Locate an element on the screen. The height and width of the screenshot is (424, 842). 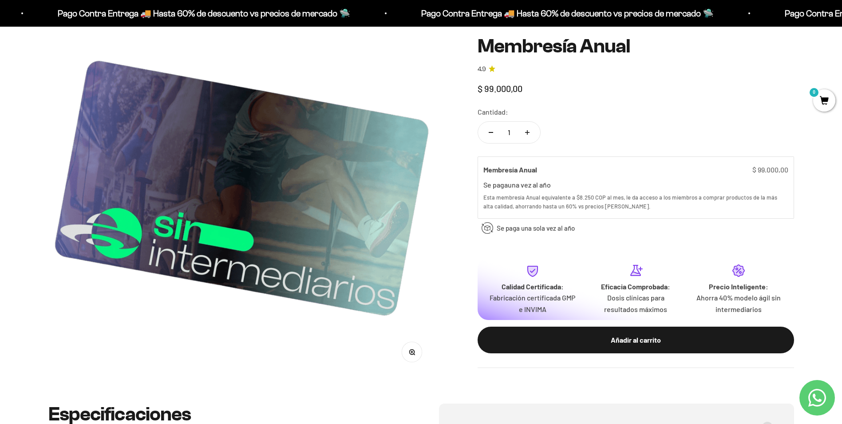
p: Fabricación certificada GMP e INVIMA is located at coordinates (533, 303).